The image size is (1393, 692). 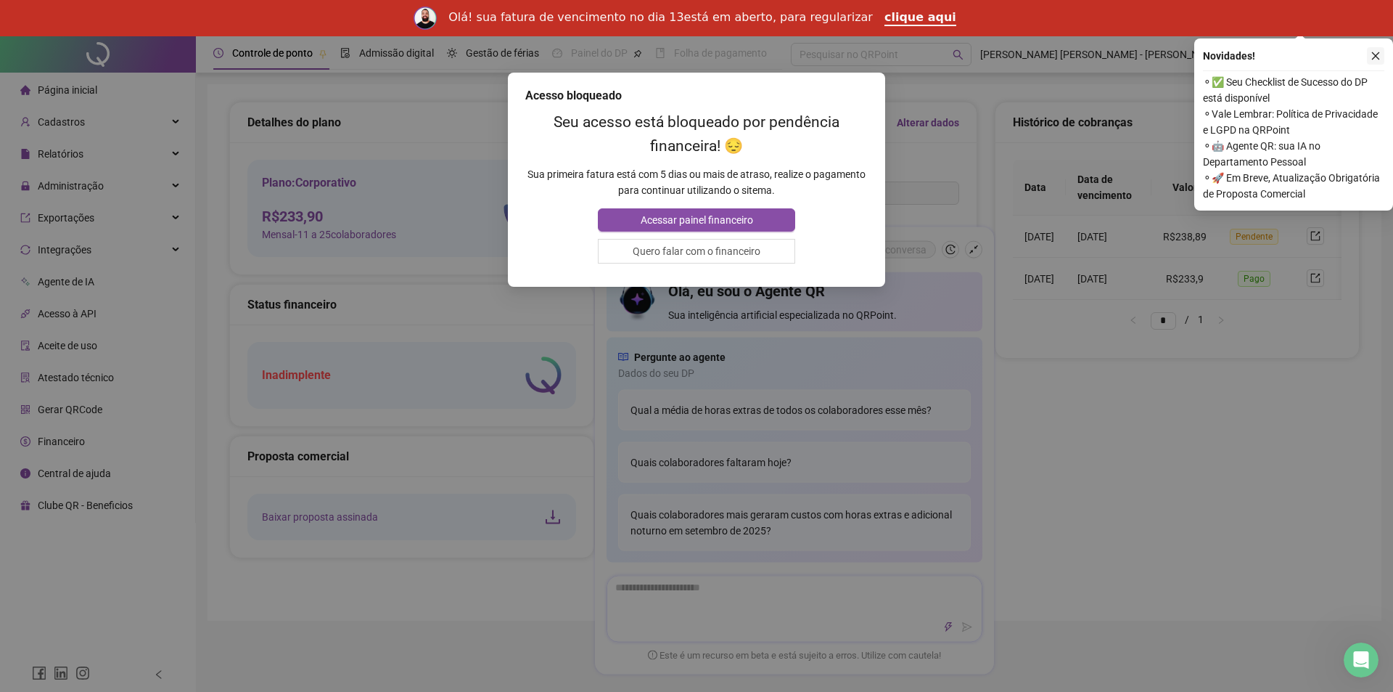 I want to click on img: Profile image for Rodolfo, so click(x=425, y=18).